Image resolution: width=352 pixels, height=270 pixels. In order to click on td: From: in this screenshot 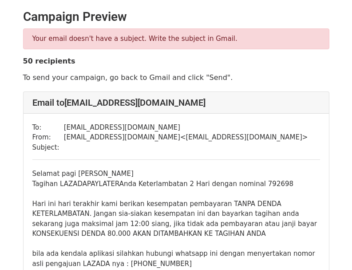, I will do `click(48, 137)`.